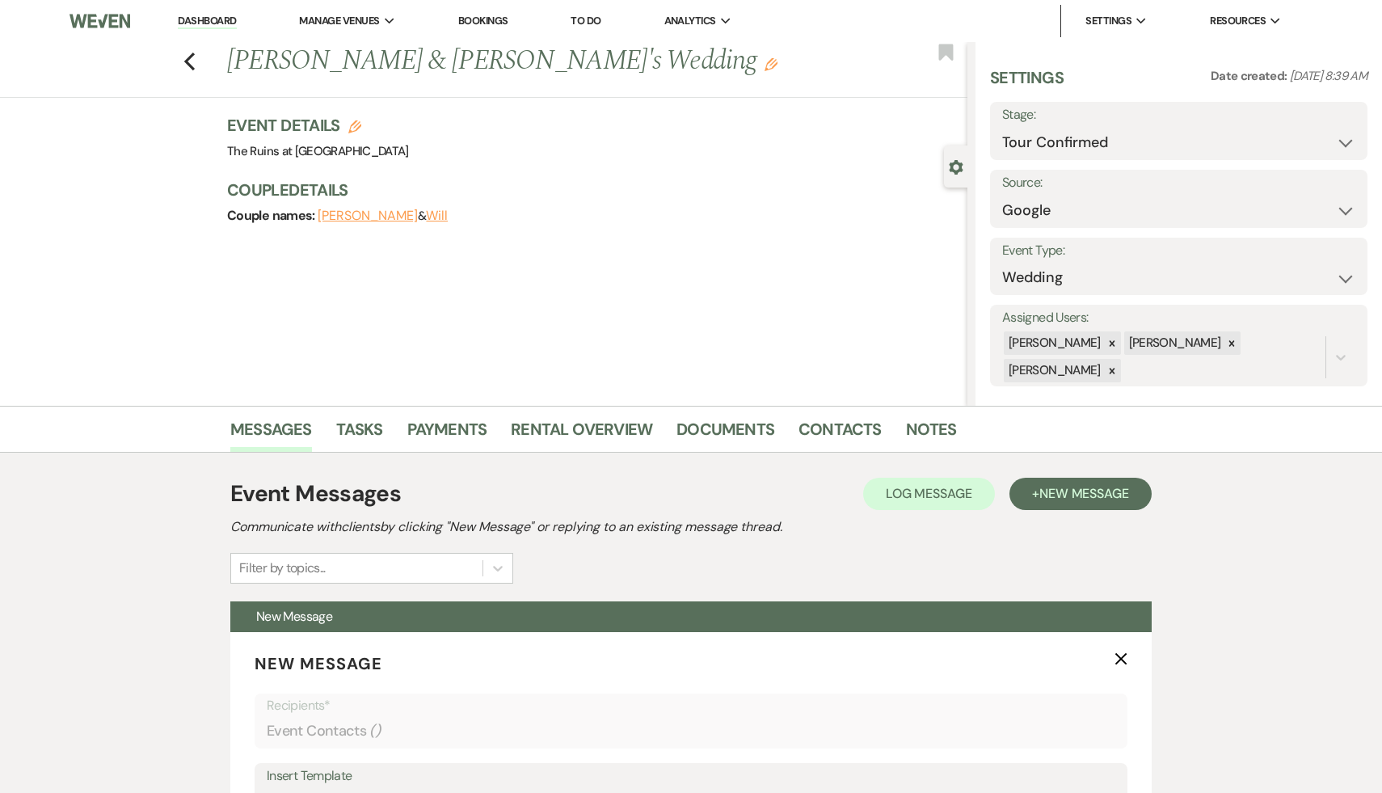 This screenshot has width=1382, height=793. What do you see at coordinates (691, 776) in the screenshot?
I see `div: Insert Template` at bounding box center [691, 776].